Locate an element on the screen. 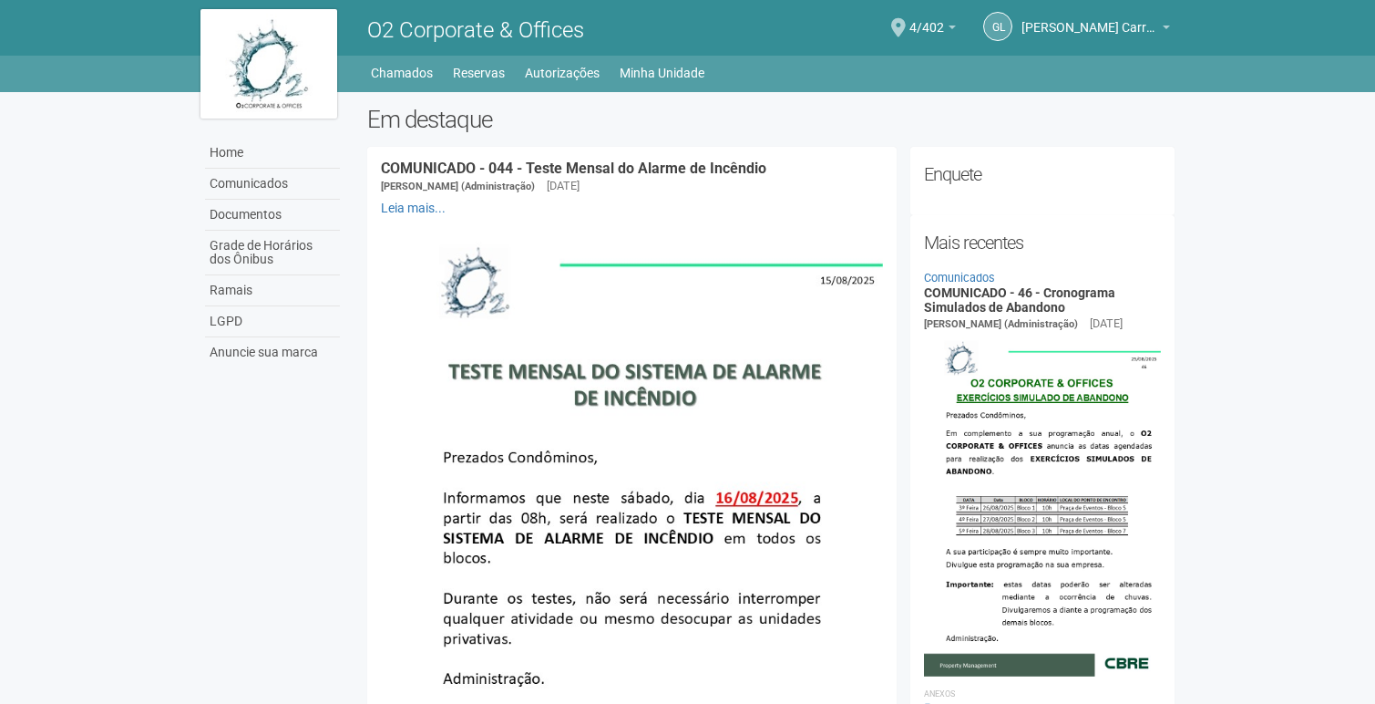 This screenshot has height=704, width=1375. a: Documentos is located at coordinates (273, 215).